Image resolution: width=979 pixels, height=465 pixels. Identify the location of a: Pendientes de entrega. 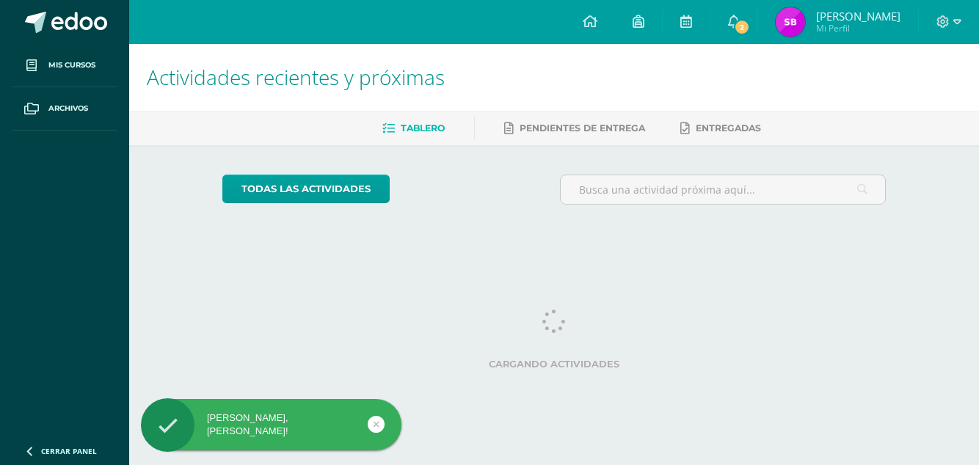
(575, 128).